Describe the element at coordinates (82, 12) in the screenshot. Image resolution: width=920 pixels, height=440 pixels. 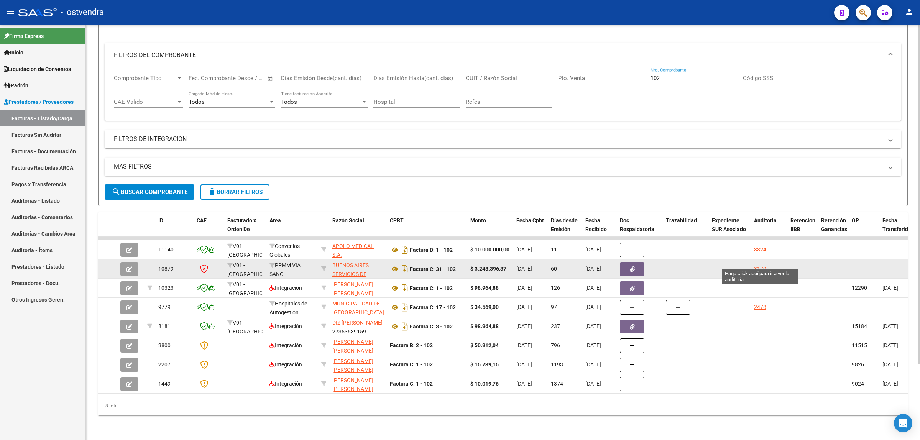
I see `span: - ostvendra` at that location.